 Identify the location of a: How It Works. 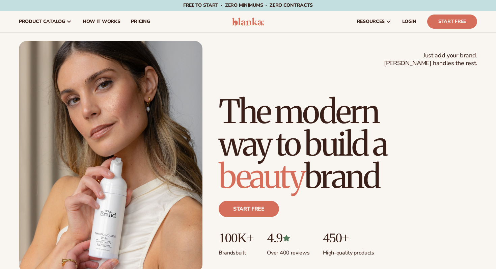
(102, 22).